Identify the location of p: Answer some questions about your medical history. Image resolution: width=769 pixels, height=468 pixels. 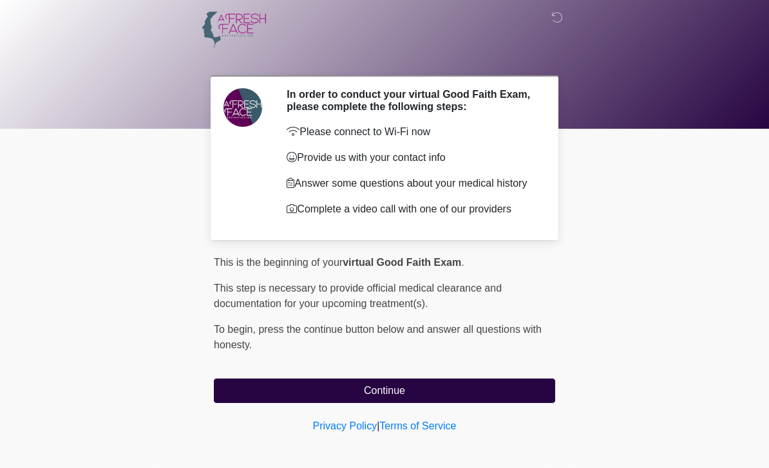
(411, 184).